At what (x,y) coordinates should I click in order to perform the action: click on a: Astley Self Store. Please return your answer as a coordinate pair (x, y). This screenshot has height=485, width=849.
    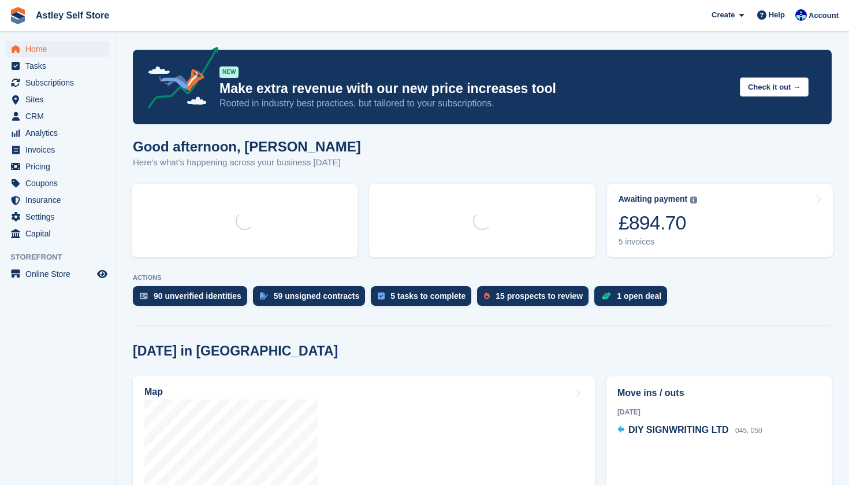
    Looking at the image, I should click on (72, 15).